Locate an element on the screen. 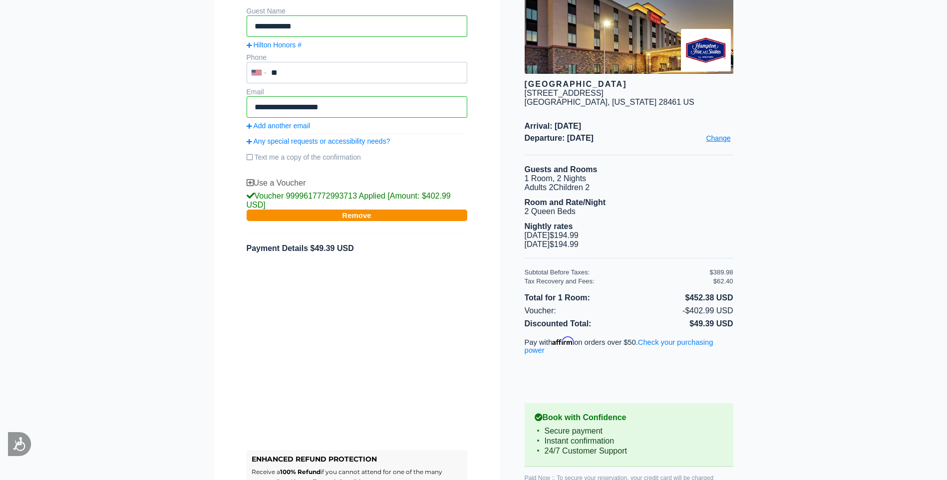  div: Subtotal Before Taxes: is located at coordinates (617, 272).